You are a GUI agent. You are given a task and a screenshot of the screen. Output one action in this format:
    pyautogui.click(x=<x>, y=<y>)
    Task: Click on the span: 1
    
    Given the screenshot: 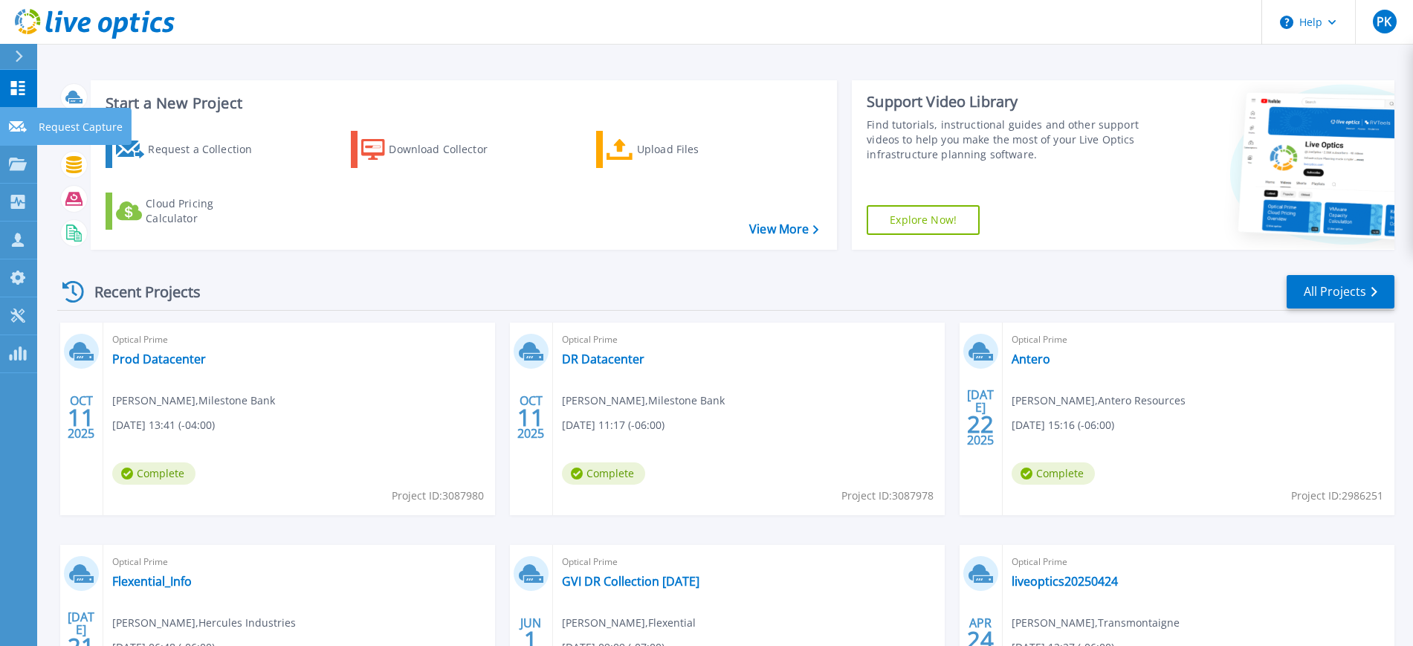 What is the action you would take?
    pyautogui.click(x=531, y=639)
    